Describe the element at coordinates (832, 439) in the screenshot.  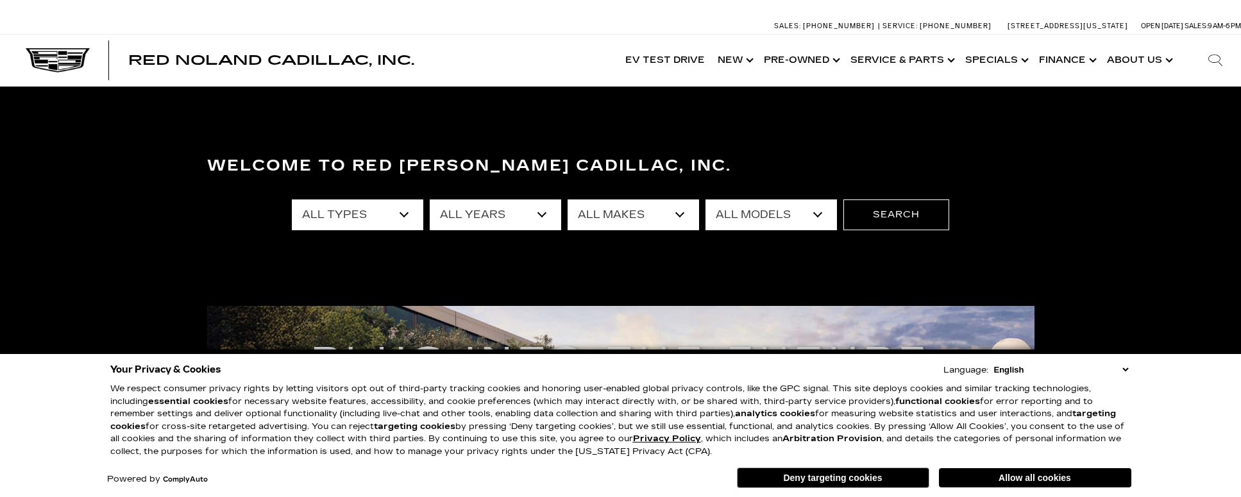
I see `strong: Arbitration Provision` at that location.